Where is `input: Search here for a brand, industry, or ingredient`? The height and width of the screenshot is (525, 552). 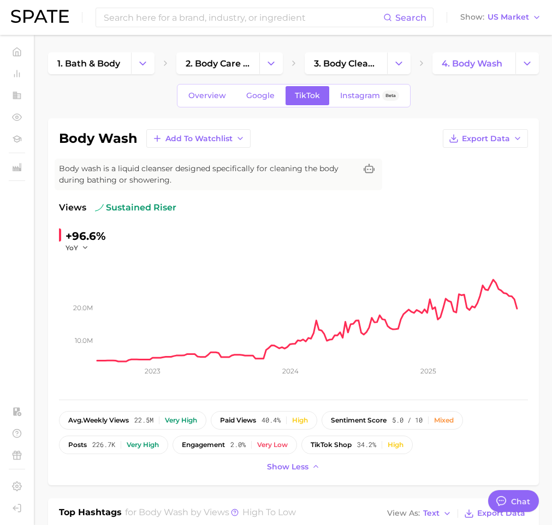
input: Search here for a brand, industry, or ingredient is located at coordinates (243, 17).